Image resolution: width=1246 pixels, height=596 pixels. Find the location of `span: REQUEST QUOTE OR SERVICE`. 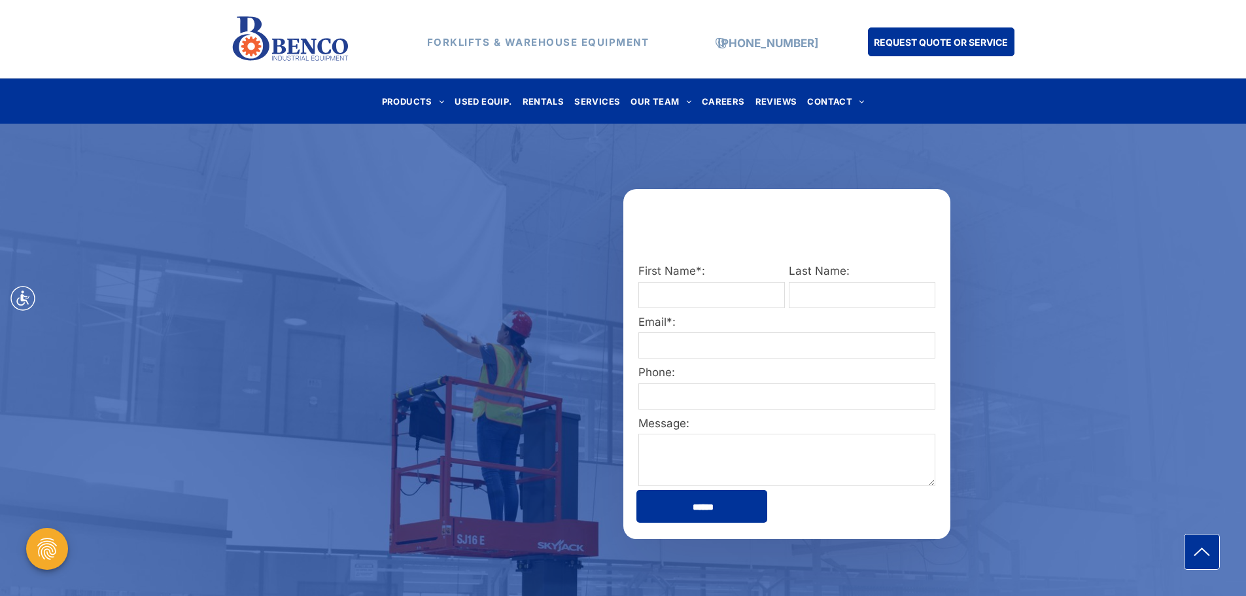

span: REQUEST QUOTE OR SERVICE is located at coordinates (941, 42).